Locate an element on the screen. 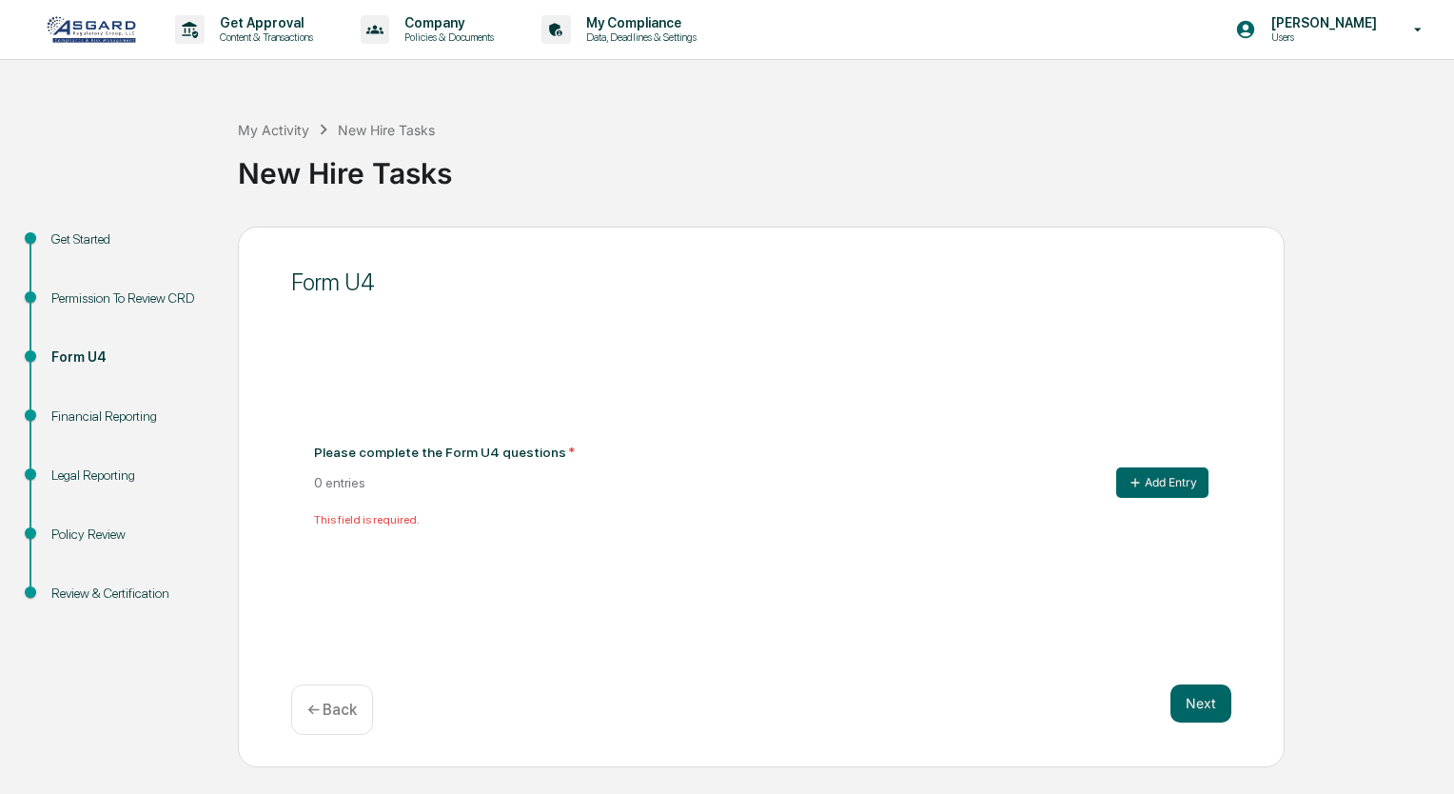  div: Please complete the Form U4 questions is located at coordinates (761, 452).